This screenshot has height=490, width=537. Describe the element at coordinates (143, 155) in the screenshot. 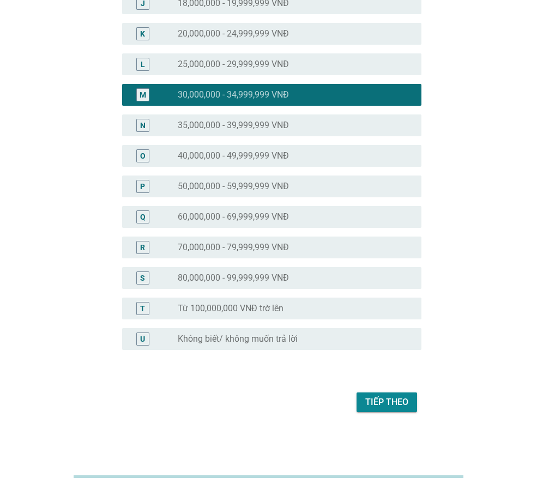

I see `div: O` at that location.